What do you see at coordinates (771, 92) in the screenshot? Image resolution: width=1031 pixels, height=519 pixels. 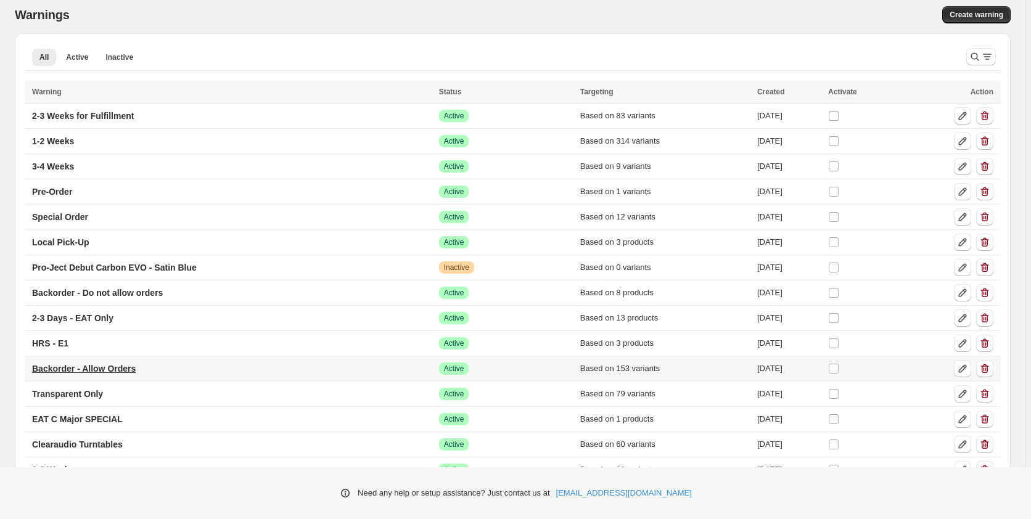 I see `span: Created` at bounding box center [771, 92].